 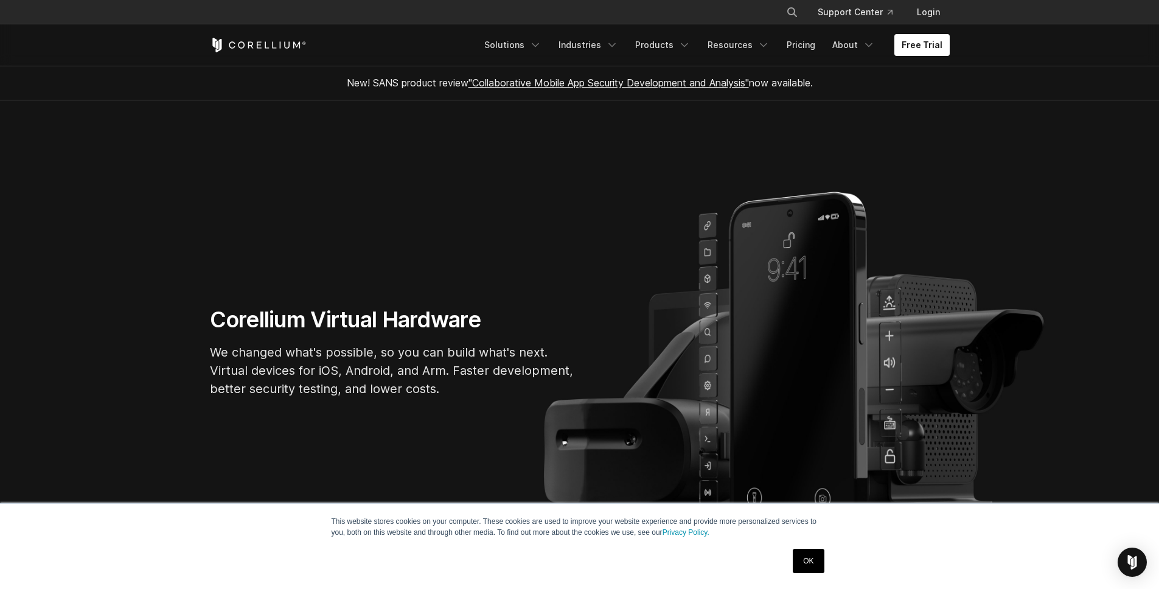 What do you see at coordinates (258, 45) in the screenshot?
I see `a: Corellium Home` at bounding box center [258, 45].